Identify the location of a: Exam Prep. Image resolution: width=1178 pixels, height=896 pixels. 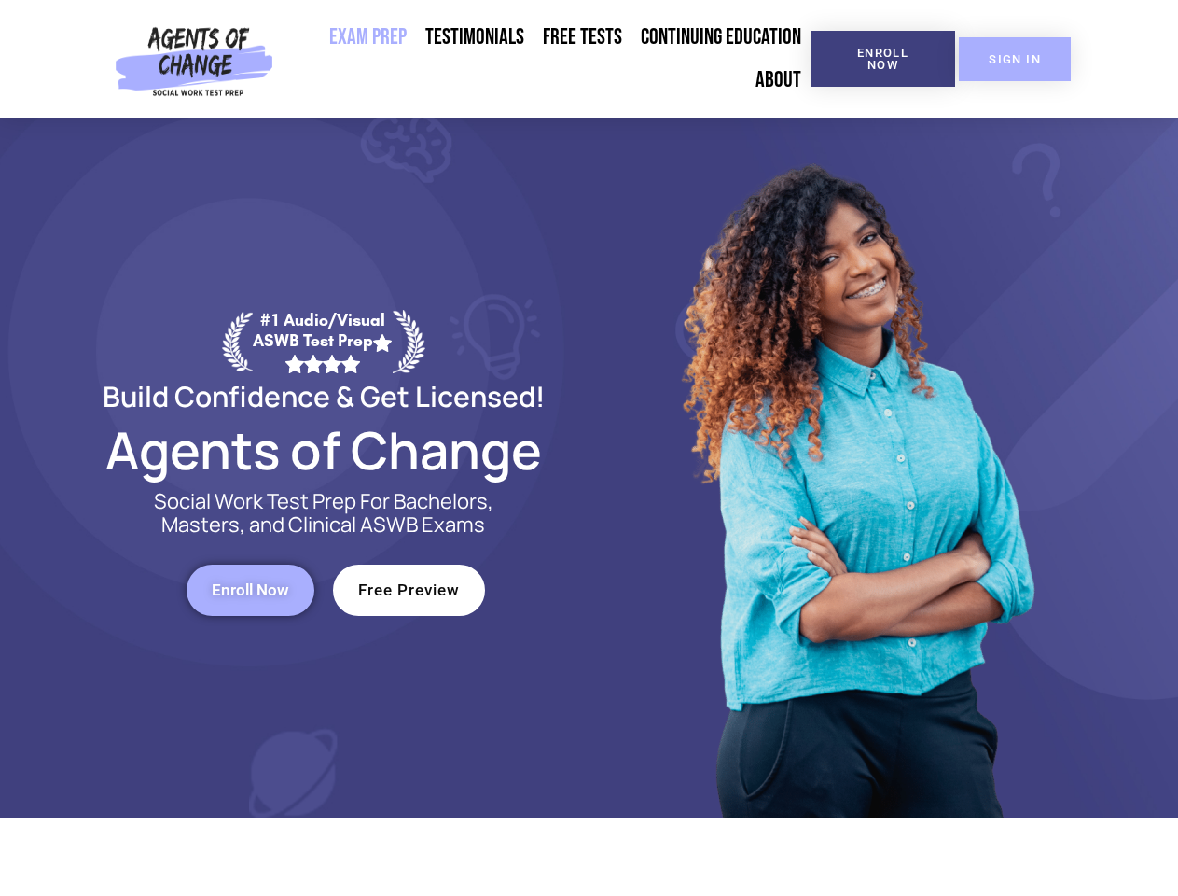
(368, 37).